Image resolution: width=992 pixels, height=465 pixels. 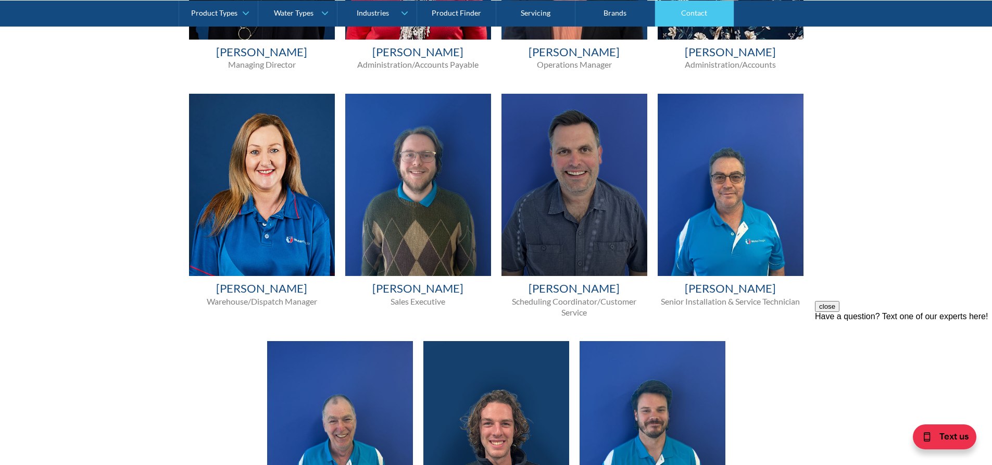 I want to click on p: Administration/Accounts Payable, so click(x=418, y=65).